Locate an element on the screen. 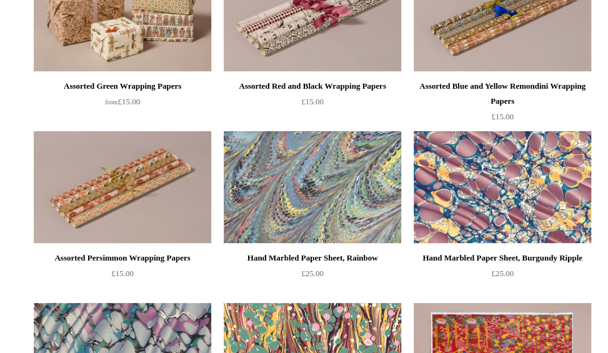  span: from is located at coordinates (111, 102).